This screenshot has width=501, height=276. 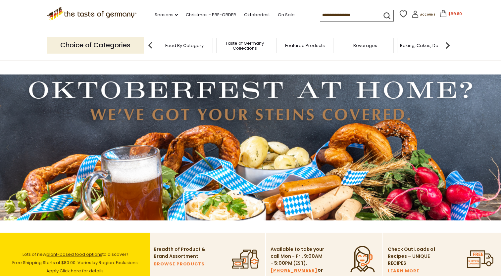 I want to click on a: Beverages, so click(x=366, y=45).